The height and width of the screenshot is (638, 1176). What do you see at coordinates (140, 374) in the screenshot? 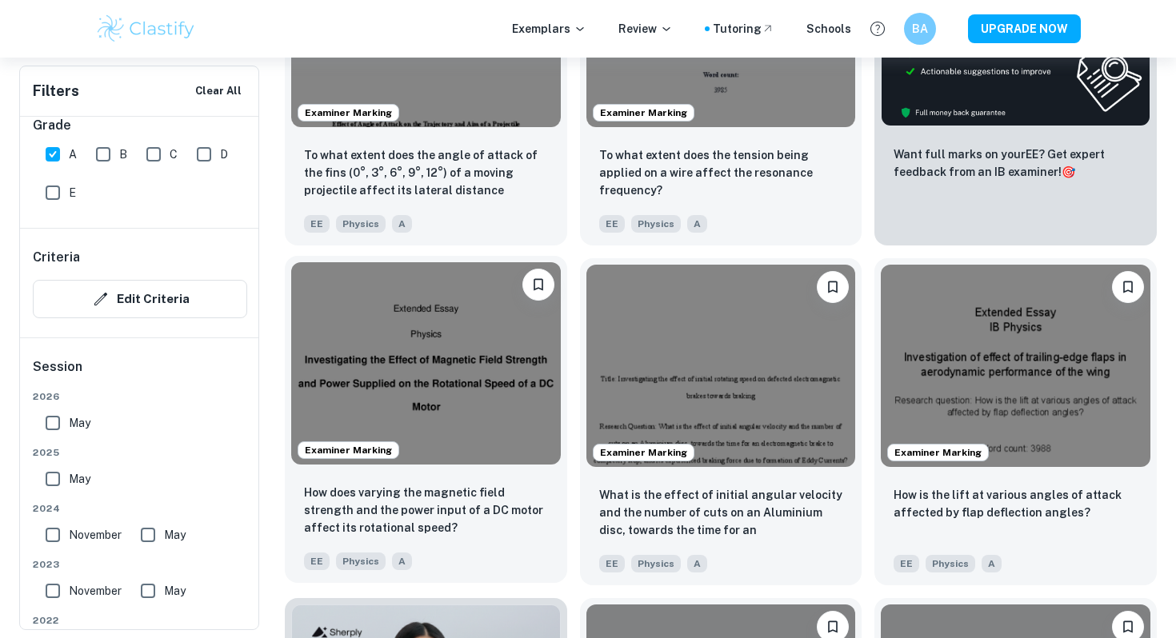
I see `h6: Session` at bounding box center [140, 374].